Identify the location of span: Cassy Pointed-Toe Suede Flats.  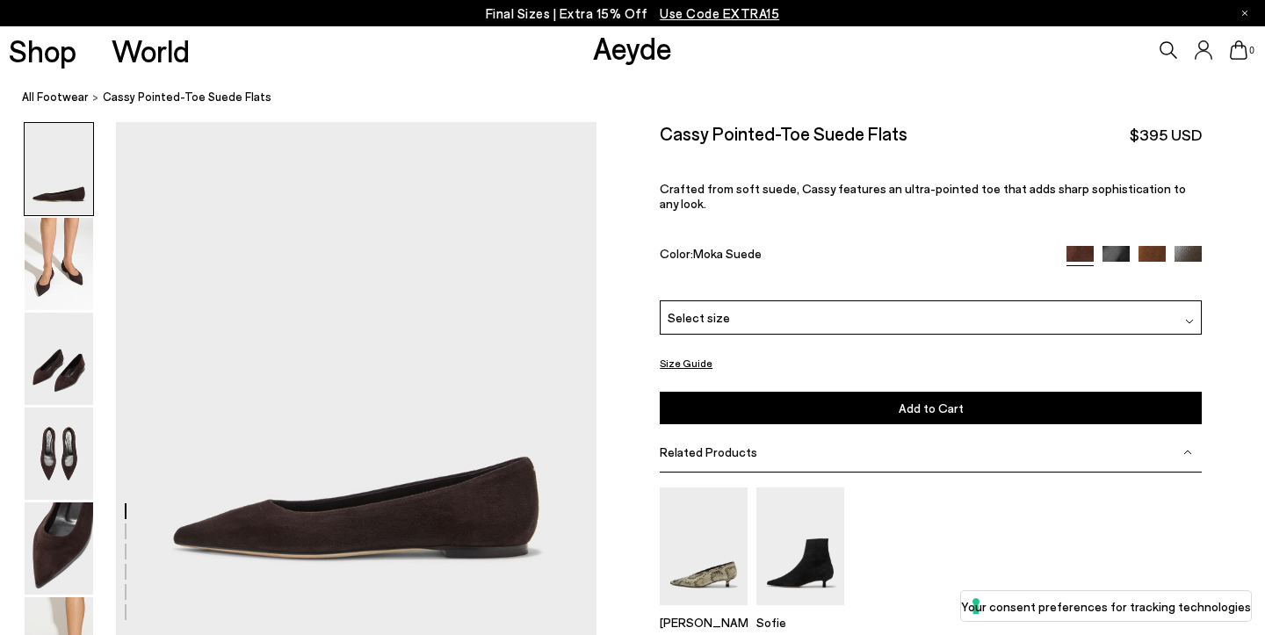
(187, 97).